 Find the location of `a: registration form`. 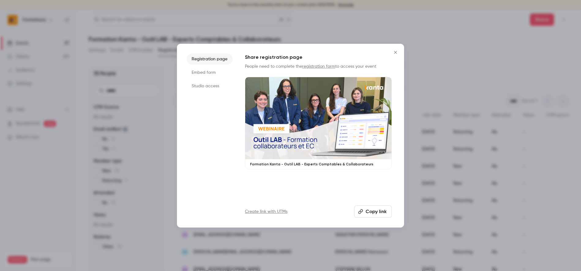

a: registration form is located at coordinates (319, 66).